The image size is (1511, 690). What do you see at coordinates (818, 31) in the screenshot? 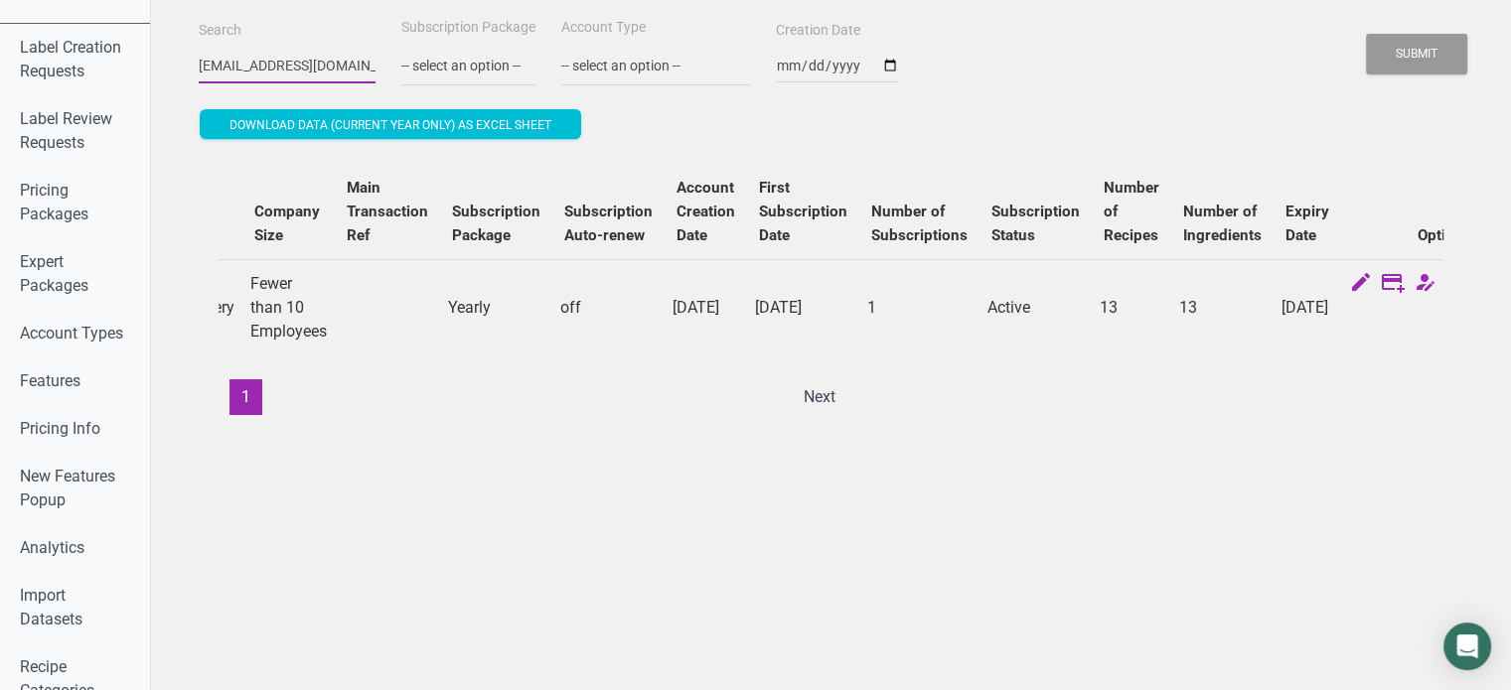
I see `label: Creation Date` at bounding box center [818, 31].